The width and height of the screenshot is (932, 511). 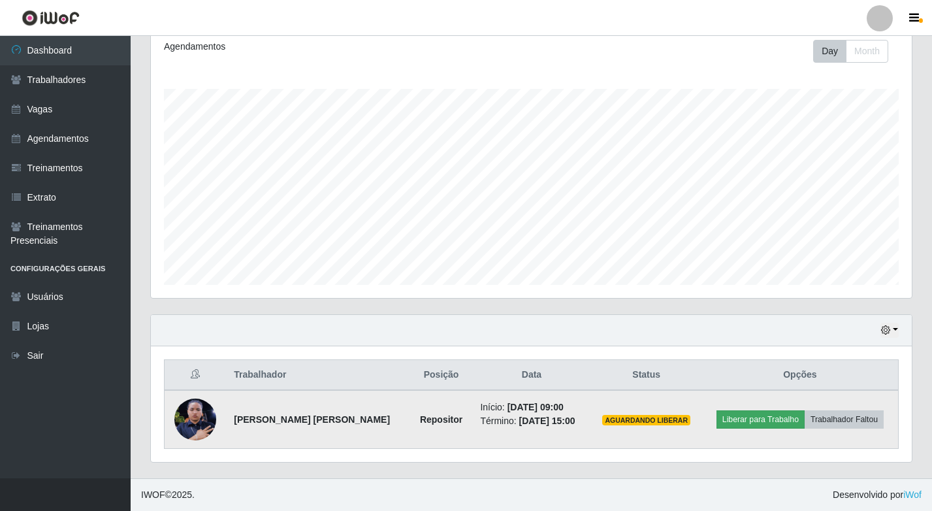 What do you see at coordinates (318, 375) in the screenshot?
I see `th: Trabalhador` at bounding box center [318, 375].